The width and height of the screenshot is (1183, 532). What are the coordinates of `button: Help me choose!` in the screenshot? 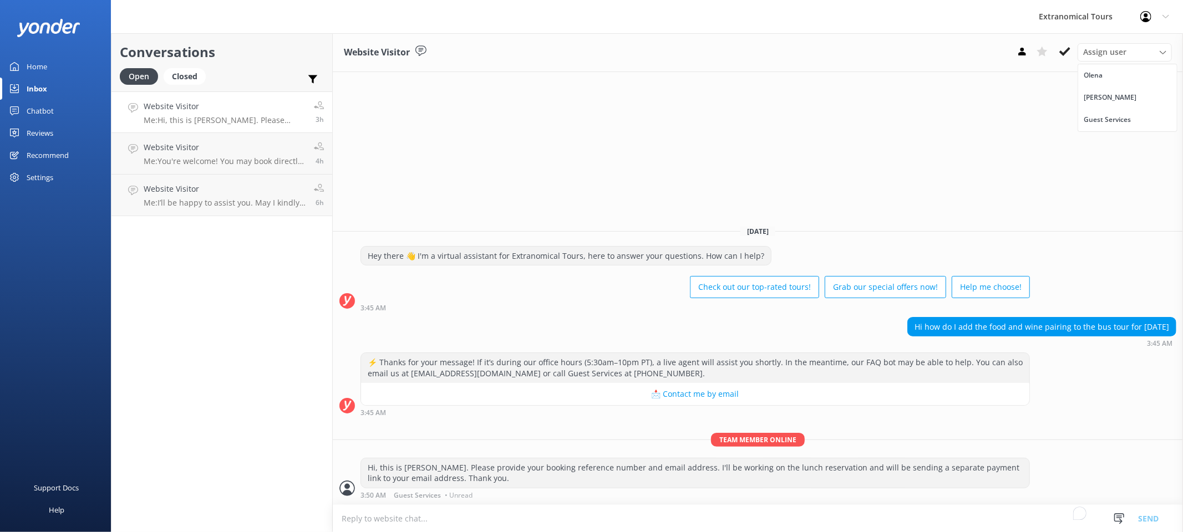 It's located at (990, 287).